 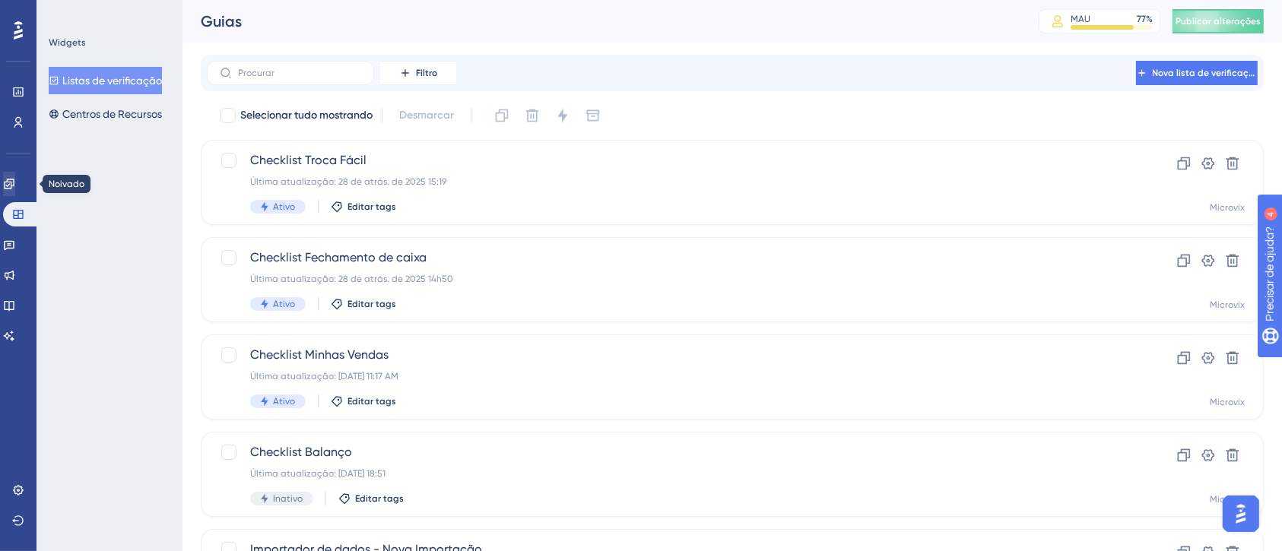 What do you see at coordinates (348, 182) in the screenshot?
I see `font: Última atualização: 28 de atrás. de 2025 15:19` at bounding box center [348, 182].